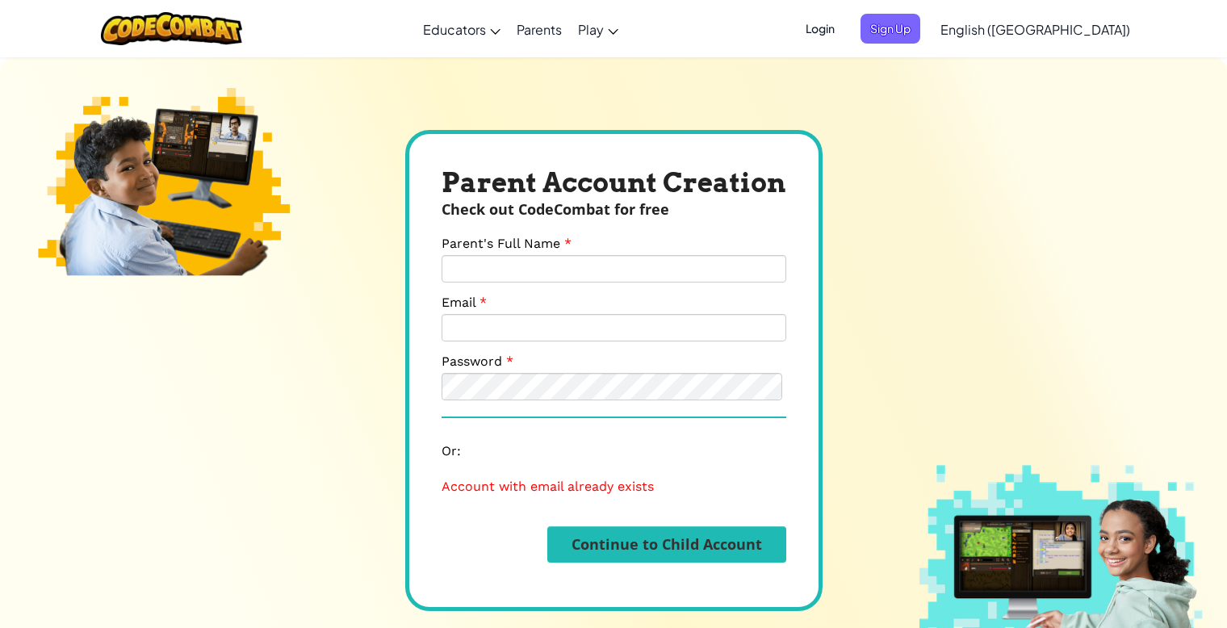 This screenshot has height=628, width=1227. What do you see at coordinates (890, 28) in the screenshot?
I see `button: Sign Up` at bounding box center [890, 28].